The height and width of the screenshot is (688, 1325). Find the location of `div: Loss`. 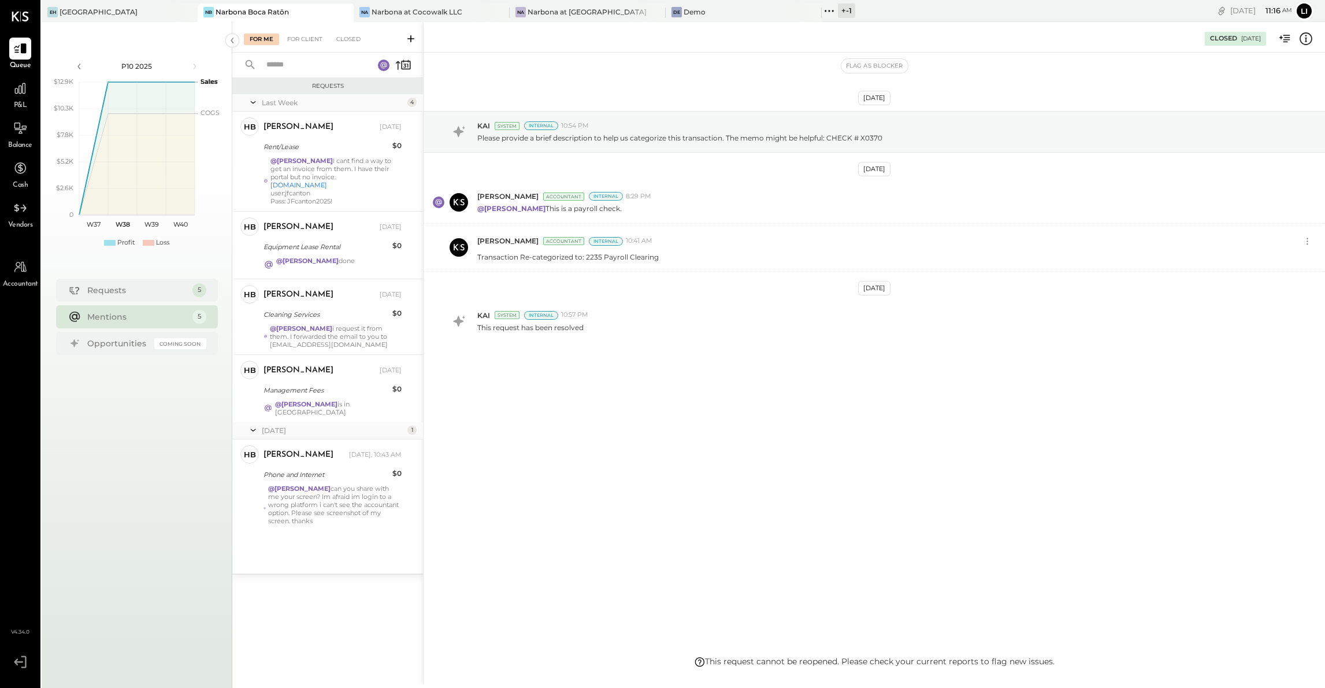

div: Loss is located at coordinates (162, 243).